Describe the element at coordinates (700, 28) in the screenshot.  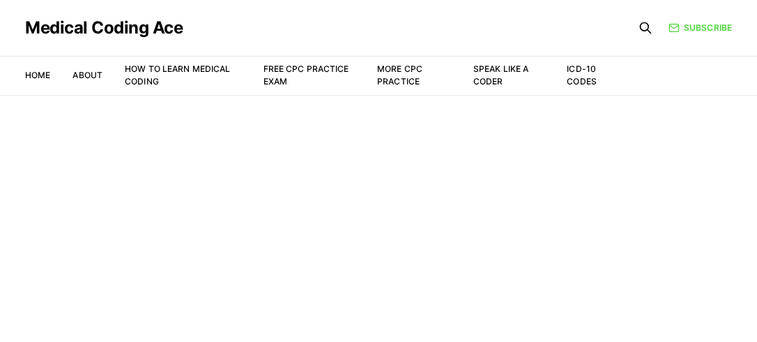
I see `a: Subscribe` at that location.